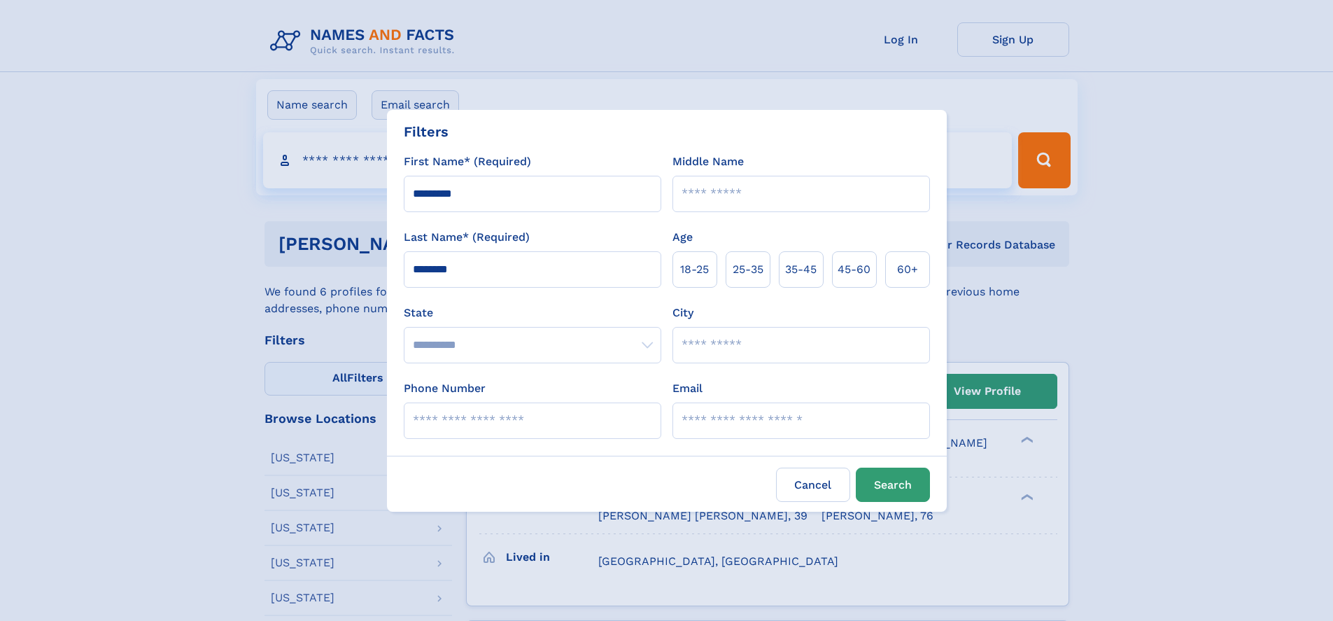 This screenshot has width=1333, height=621. I want to click on div: Filters, so click(426, 132).